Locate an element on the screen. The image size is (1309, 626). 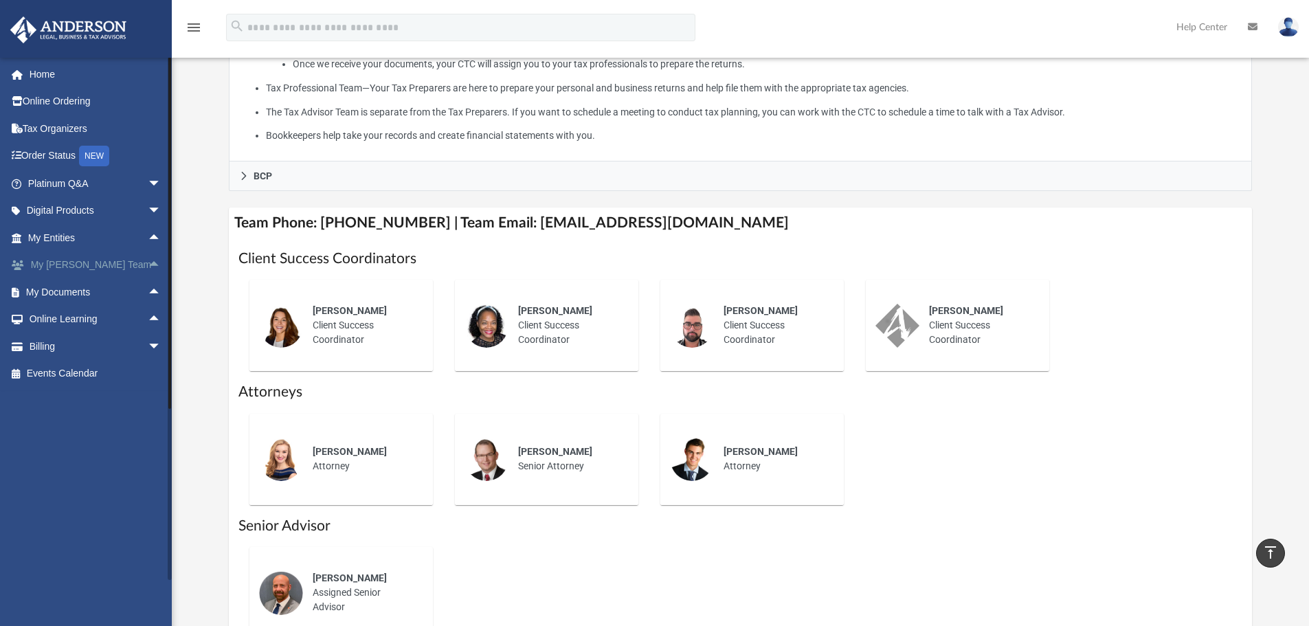
div: NEW is located at coordinates (94, 156).